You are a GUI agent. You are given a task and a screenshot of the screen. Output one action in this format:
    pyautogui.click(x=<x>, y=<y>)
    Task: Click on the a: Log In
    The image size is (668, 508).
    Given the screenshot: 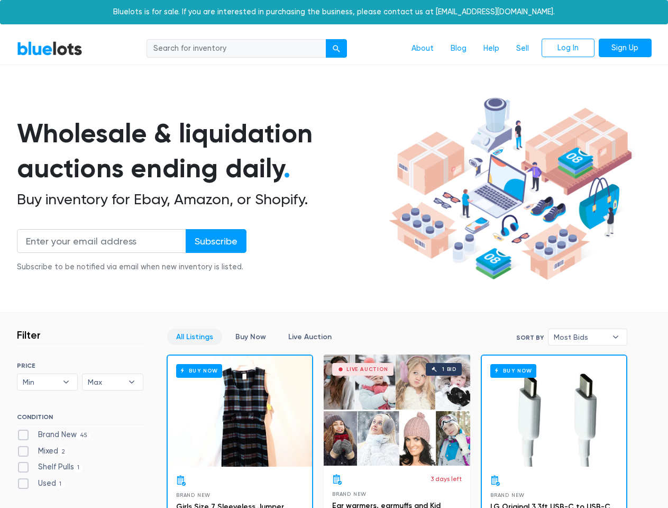 What is the action you would take?
    pyautogui.click(x=568, y=48)
    